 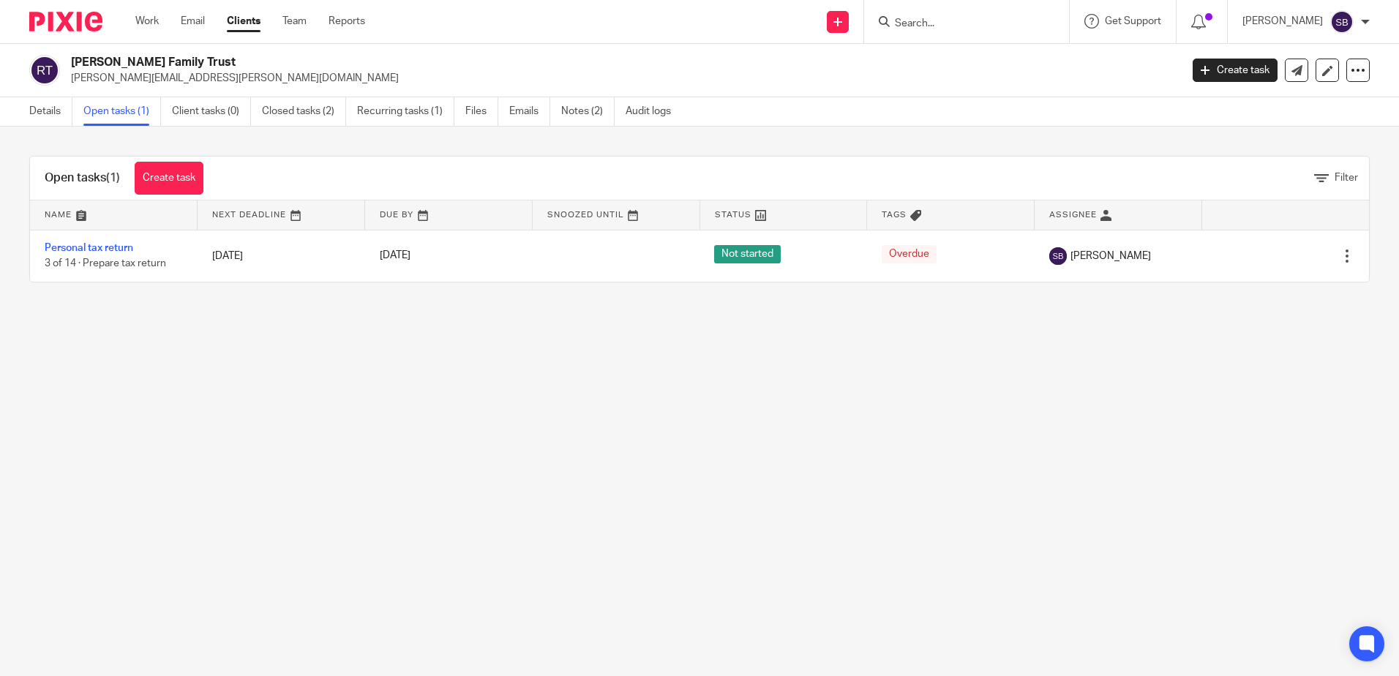 What do you see at coordinates (747, 254) in the screenshot?
I see `span: Not started` at bounding box center [747, 254].